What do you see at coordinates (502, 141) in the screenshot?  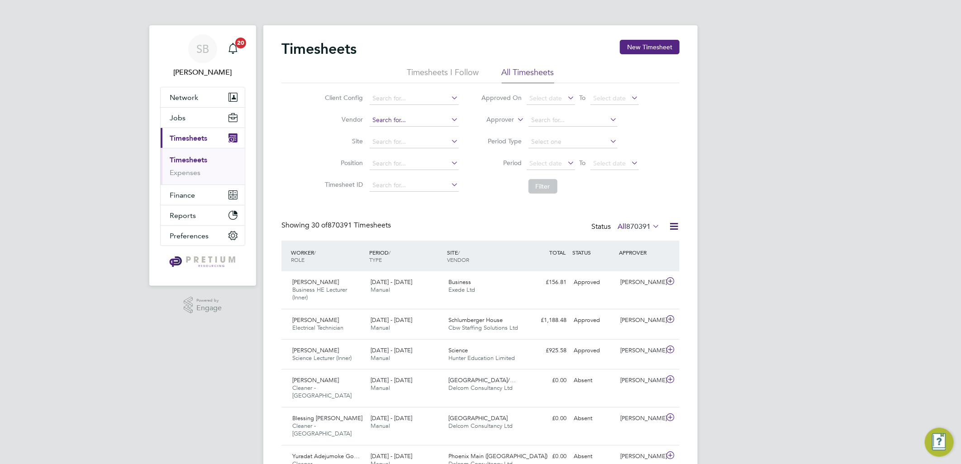 I see `label: Period Type` at bounding box center [502, 141].